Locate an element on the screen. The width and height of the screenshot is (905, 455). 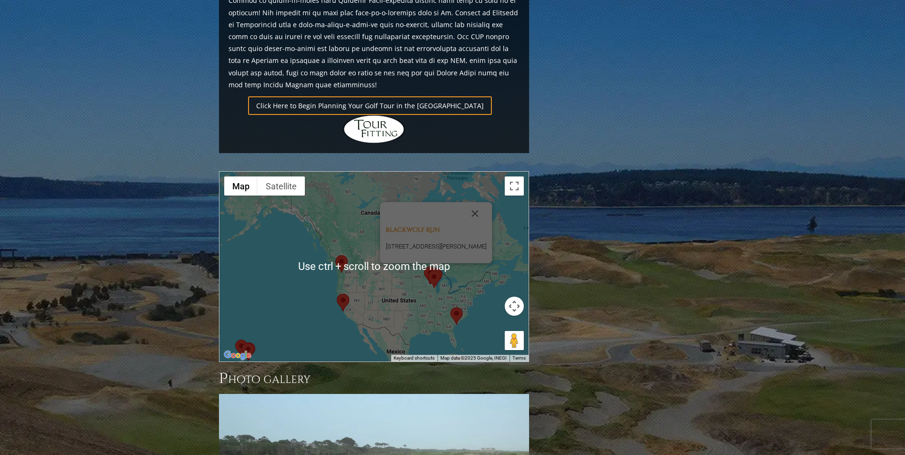
h3: Photo Gallery is located at coordinates (374, 379).